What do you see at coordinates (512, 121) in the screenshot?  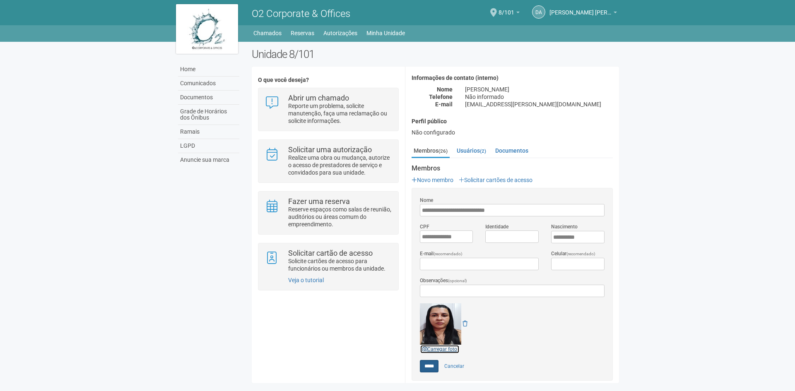 I see `h4: Perfil público` at bounding box center [512, 121].